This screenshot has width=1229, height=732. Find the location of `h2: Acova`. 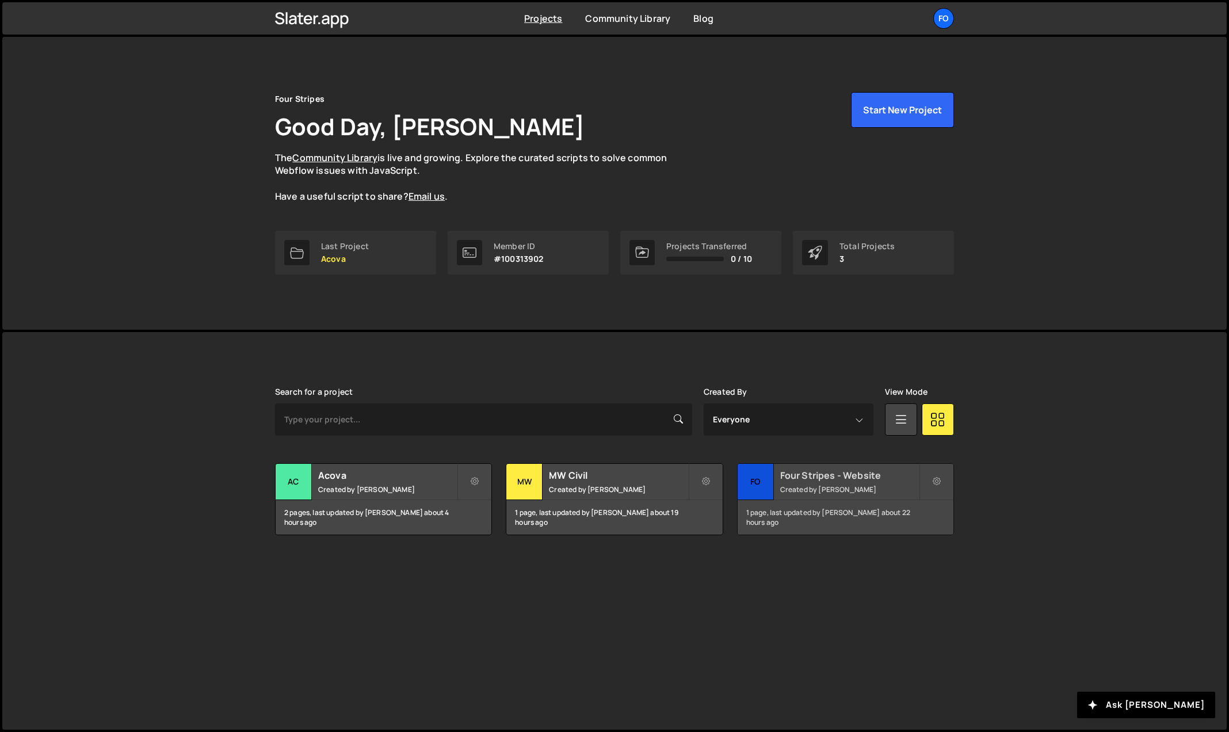

h2: Acova is located at coordinates (387, 475).